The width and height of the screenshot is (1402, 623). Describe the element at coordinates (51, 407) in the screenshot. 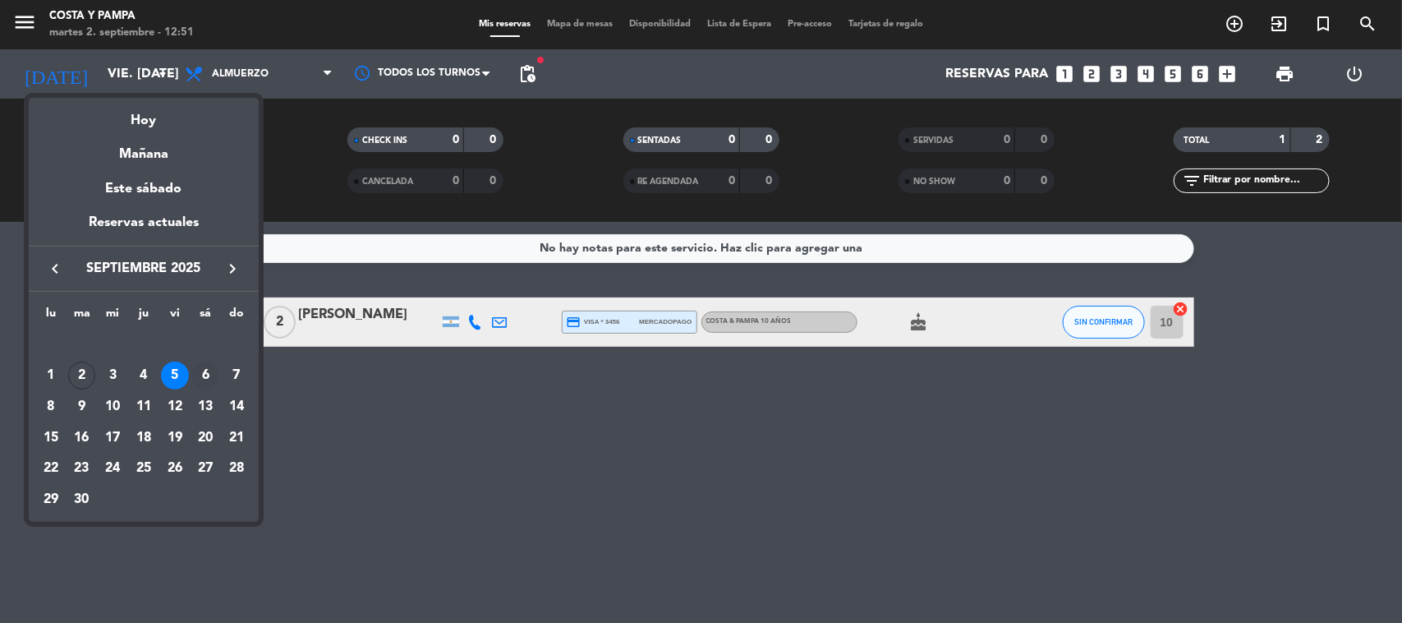

I see `td: 8 de septiembre de 2025` at that location.